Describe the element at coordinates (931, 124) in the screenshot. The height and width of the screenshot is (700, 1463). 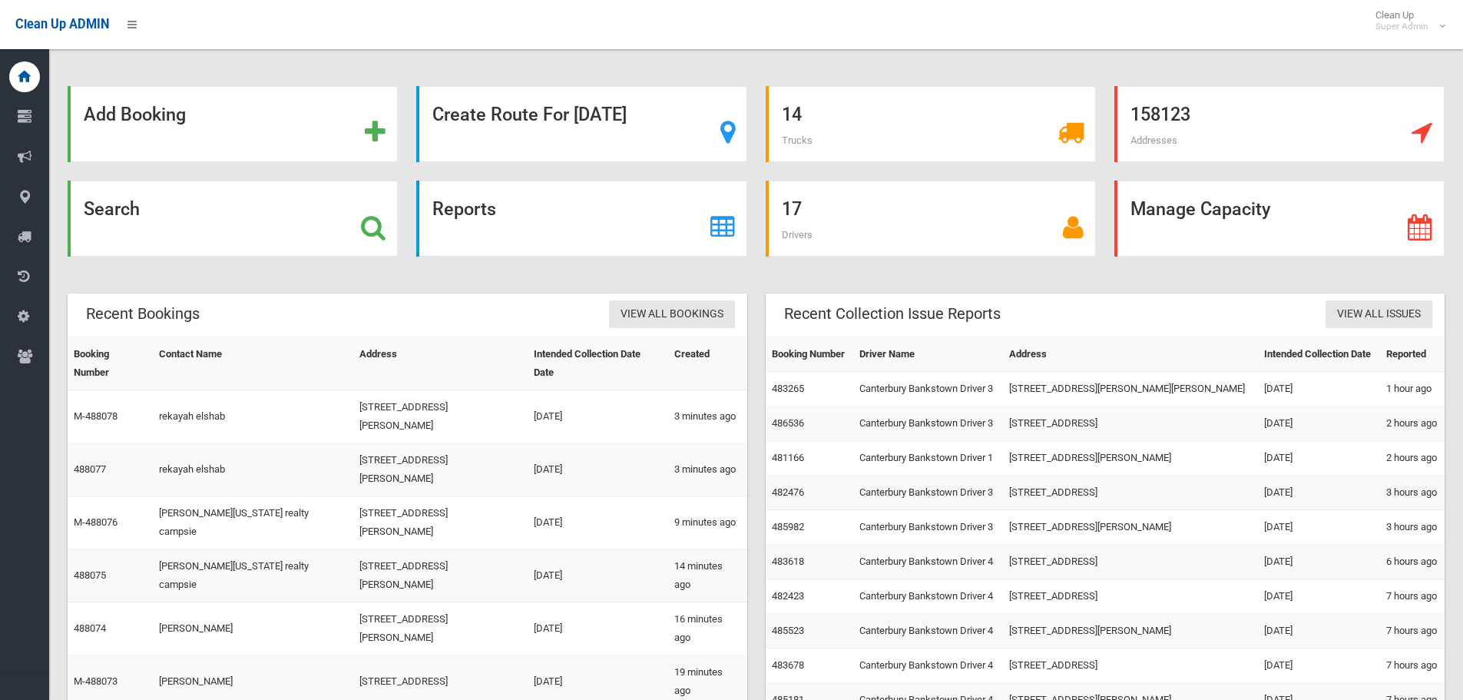
I see `a: 14 Trucks` at that location.